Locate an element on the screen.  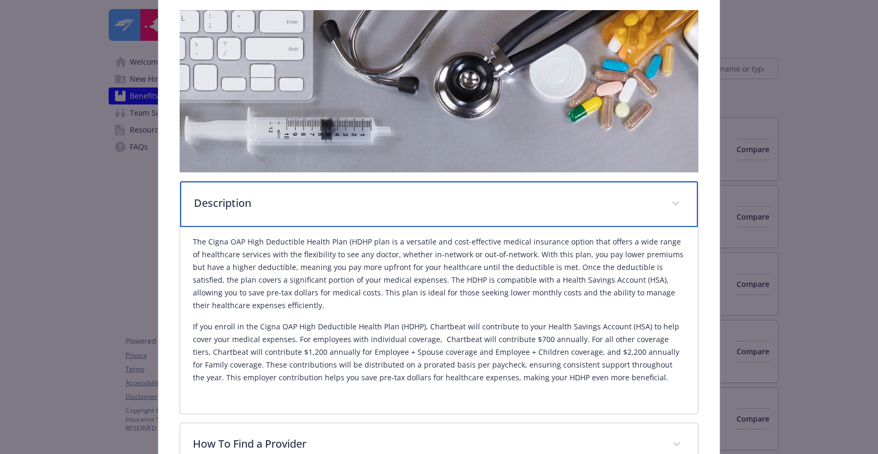
img: banner is located at coordinates (439, 91).